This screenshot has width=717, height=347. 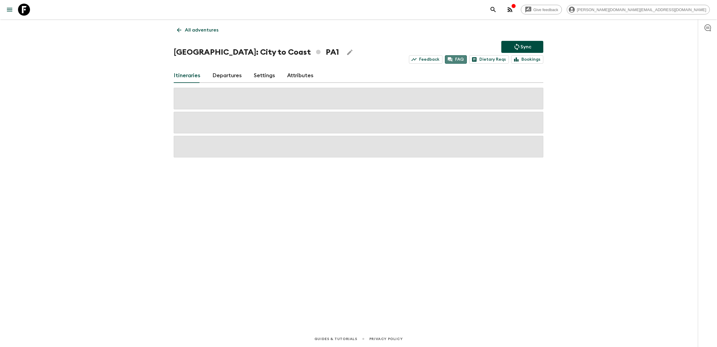 What do you see at coordinates (526, 47) in the screenshot?
I see `p: Sync` at bounding box center [526, 47].